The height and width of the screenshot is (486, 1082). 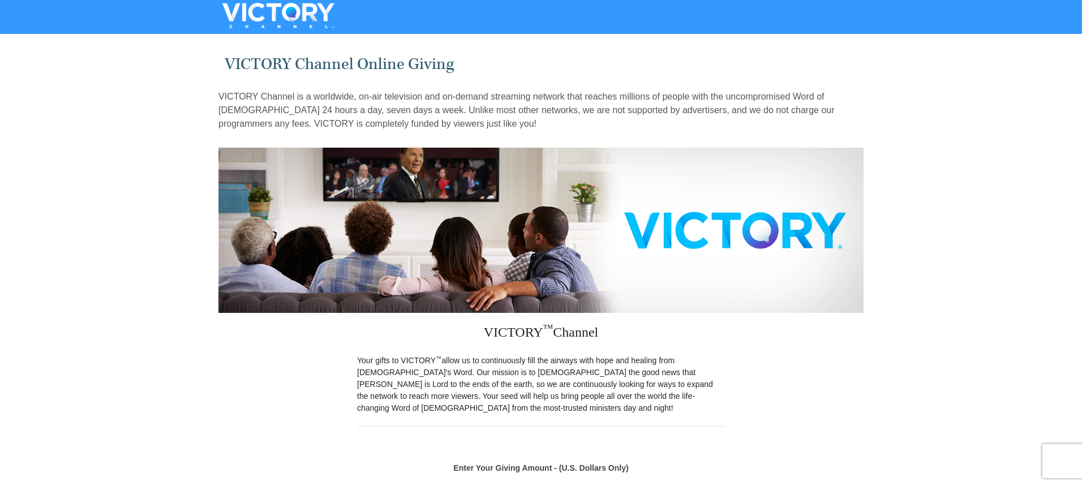 I want to click on p: Your gifts to VICTORY allow us to continuously fill the airways with hope and healing from [DEMOG..., so click(x=541, y=384).